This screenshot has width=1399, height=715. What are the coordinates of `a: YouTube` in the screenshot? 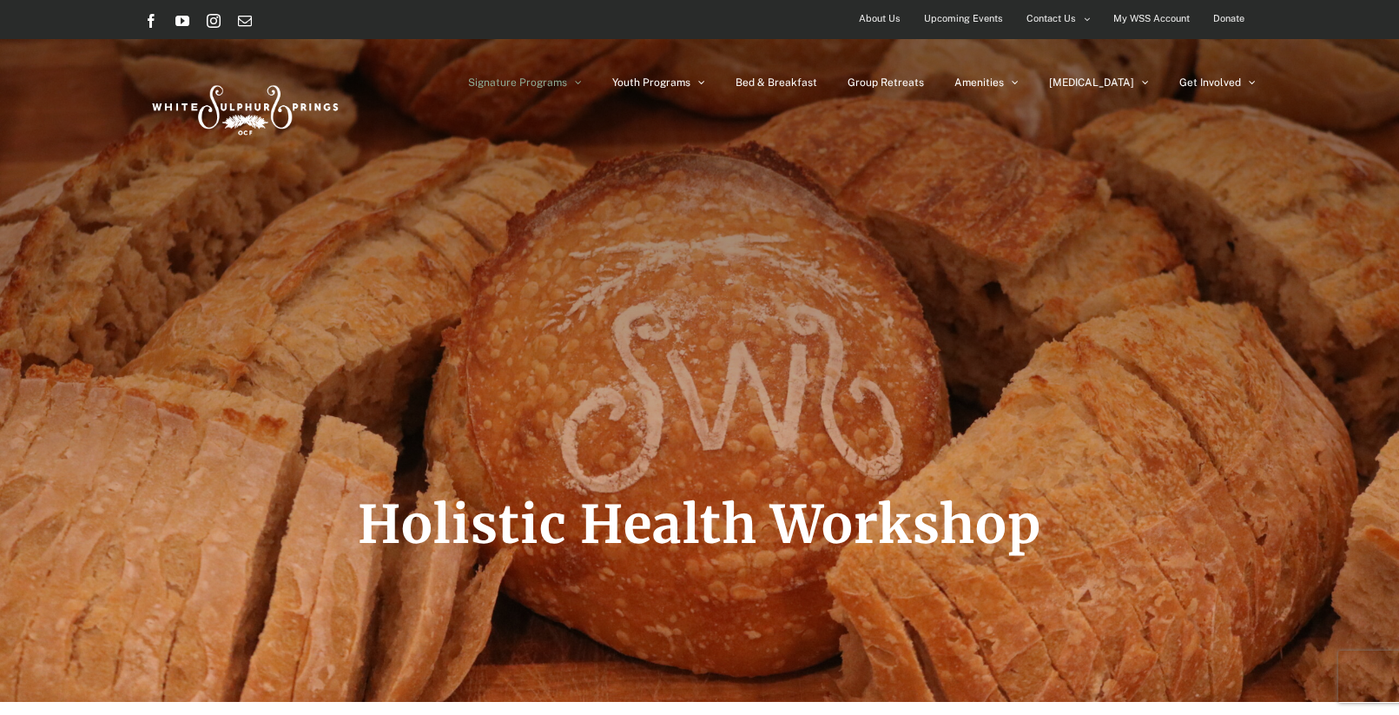 It's located at (182, 21).